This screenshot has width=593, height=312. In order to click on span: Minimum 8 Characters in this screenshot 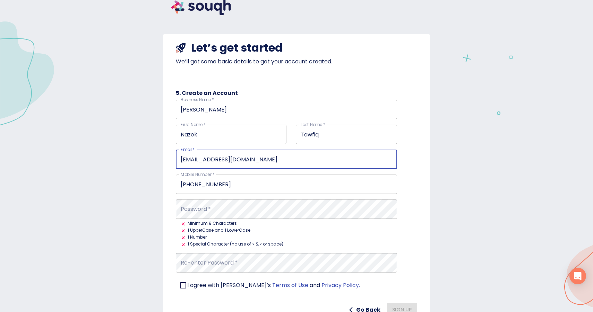, I will do `click(212, 224)`.